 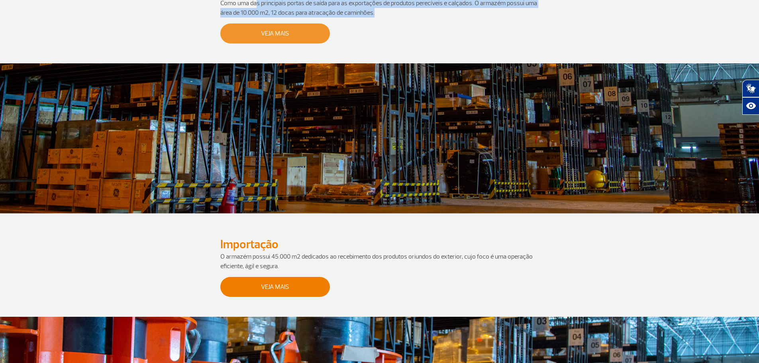 I want to click on div: Plugin de acessibilidade da Hand Talk., so click(x=751, y=97).